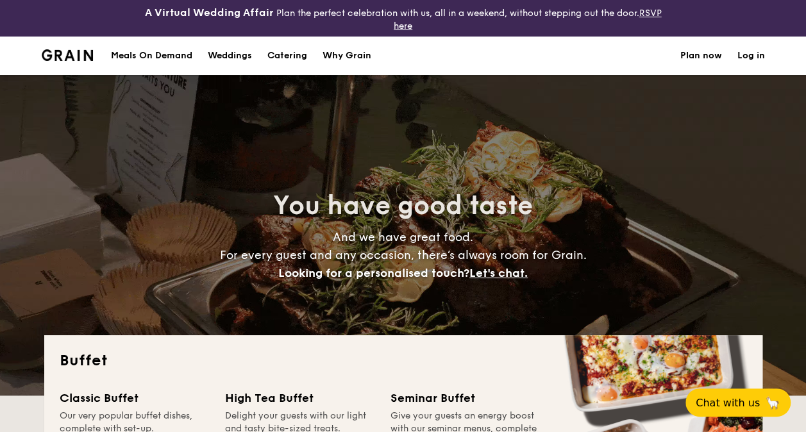 Image resolution: width=806 pixels, height=432 pixels. I want to click on span: Looking for a personalised touch?, so click(374, 273).